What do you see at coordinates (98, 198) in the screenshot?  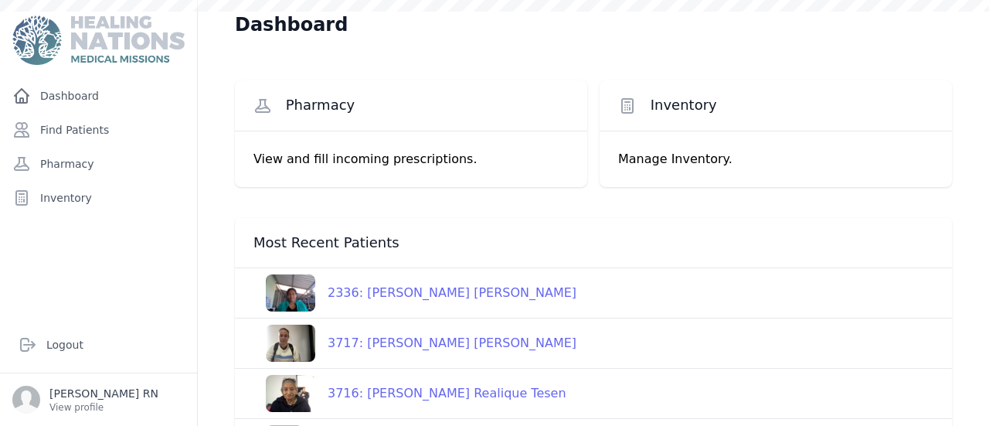 I see `a: Inventory` at bounding box center [98, 198].